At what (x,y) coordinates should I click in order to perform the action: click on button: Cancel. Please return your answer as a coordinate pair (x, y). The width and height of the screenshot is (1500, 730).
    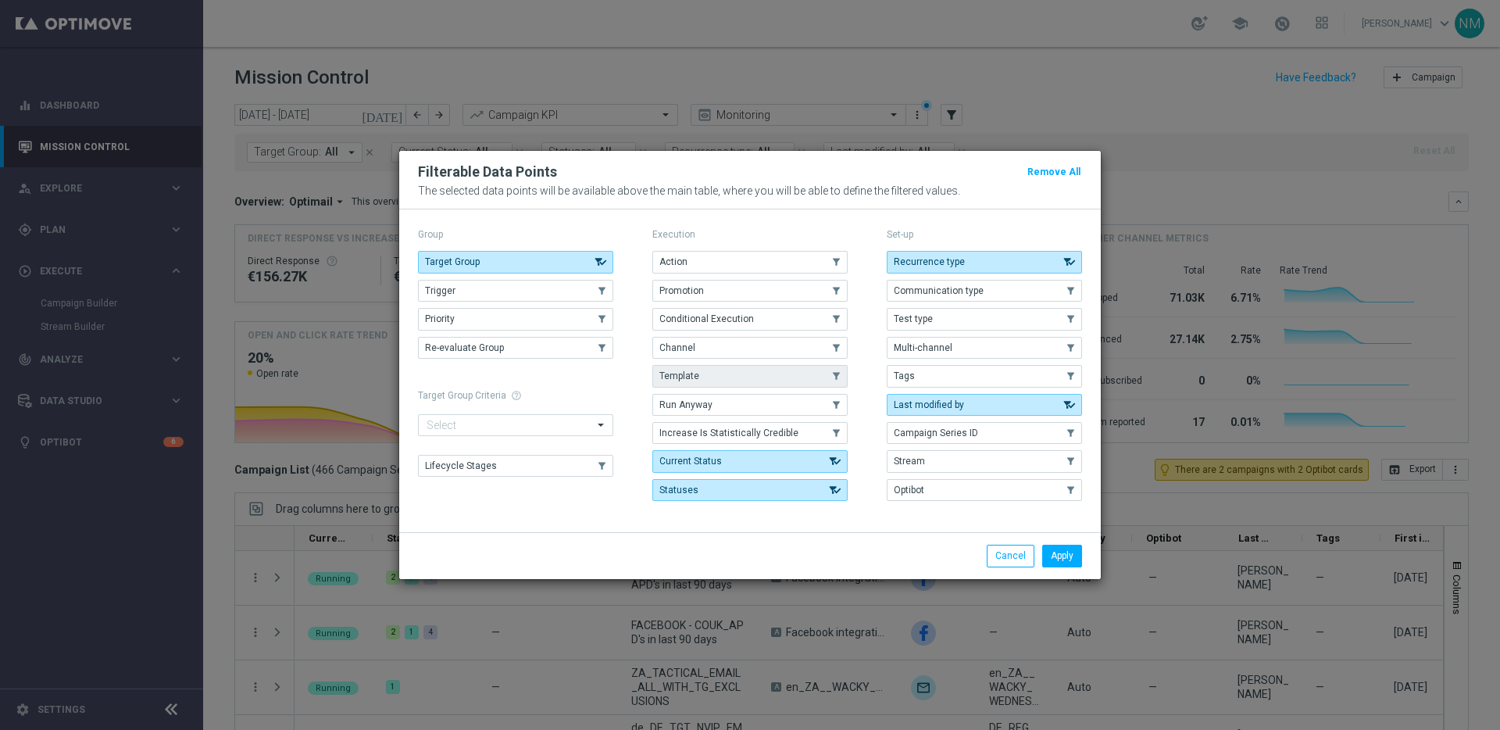
    Looking at the image, I should click on (1010, 556).